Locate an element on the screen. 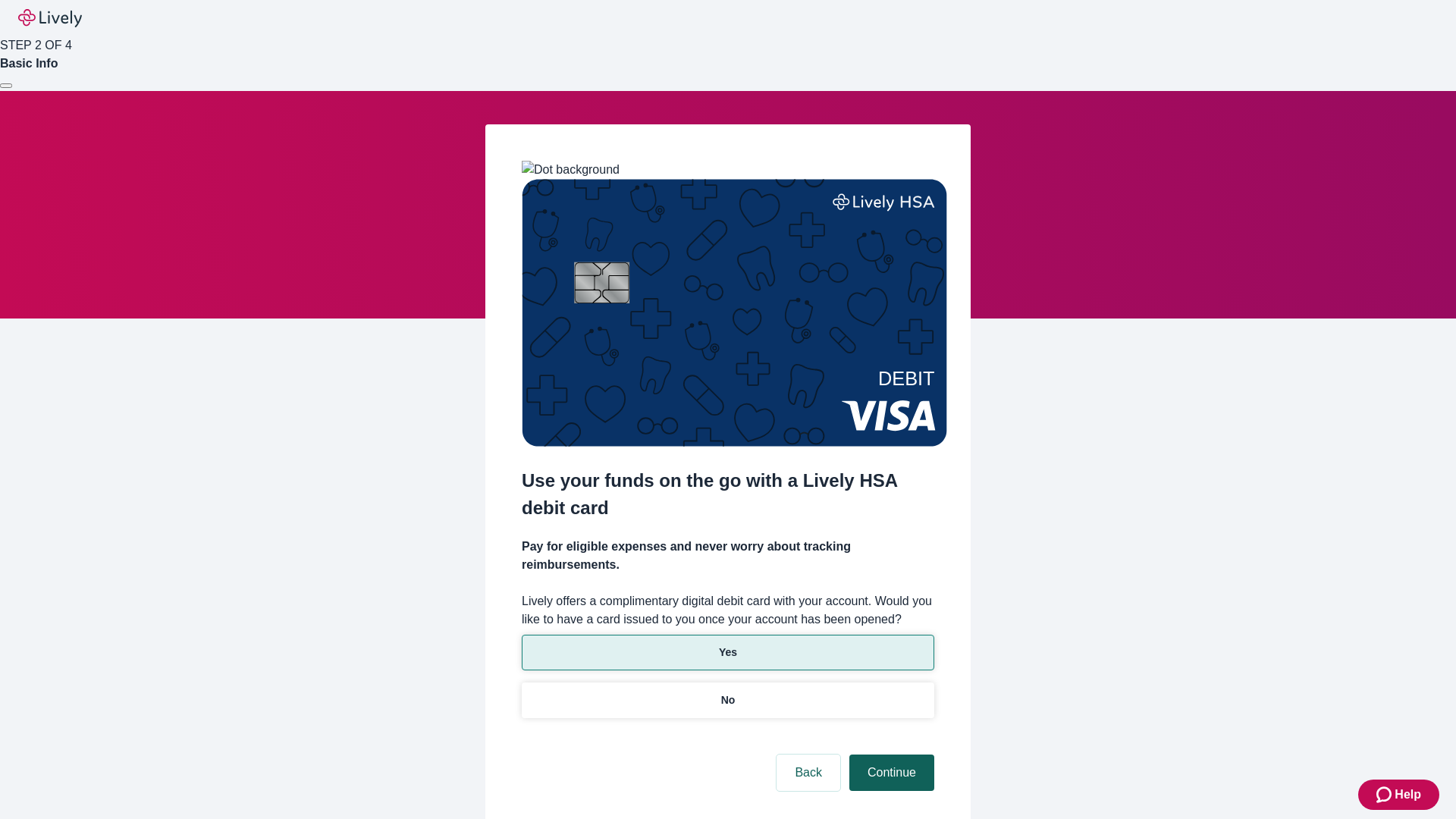  img: Lively is located at coordinates (50, 18).